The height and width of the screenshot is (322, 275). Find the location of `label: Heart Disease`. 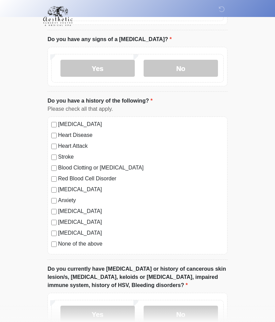

label: Heart Disease is located at coordinates (141, 135).